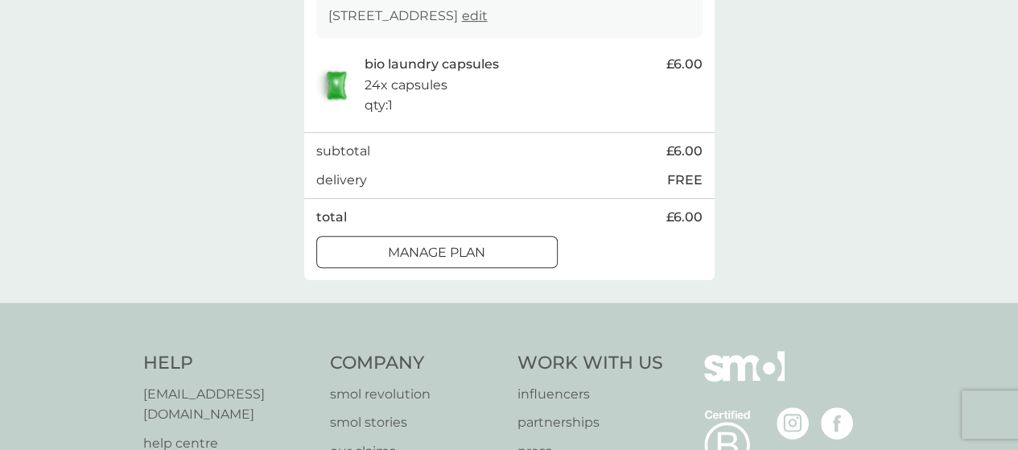 The image size is (1018, 450). Describe the element at coordinates (331, 217) in the screenshot. I see `p: total` at that location.